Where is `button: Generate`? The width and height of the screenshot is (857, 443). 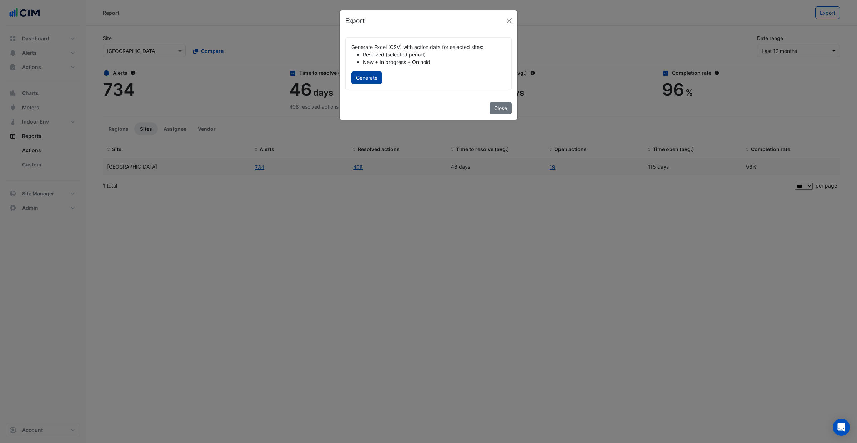
button: Generate is located at coordinates (367, 77).